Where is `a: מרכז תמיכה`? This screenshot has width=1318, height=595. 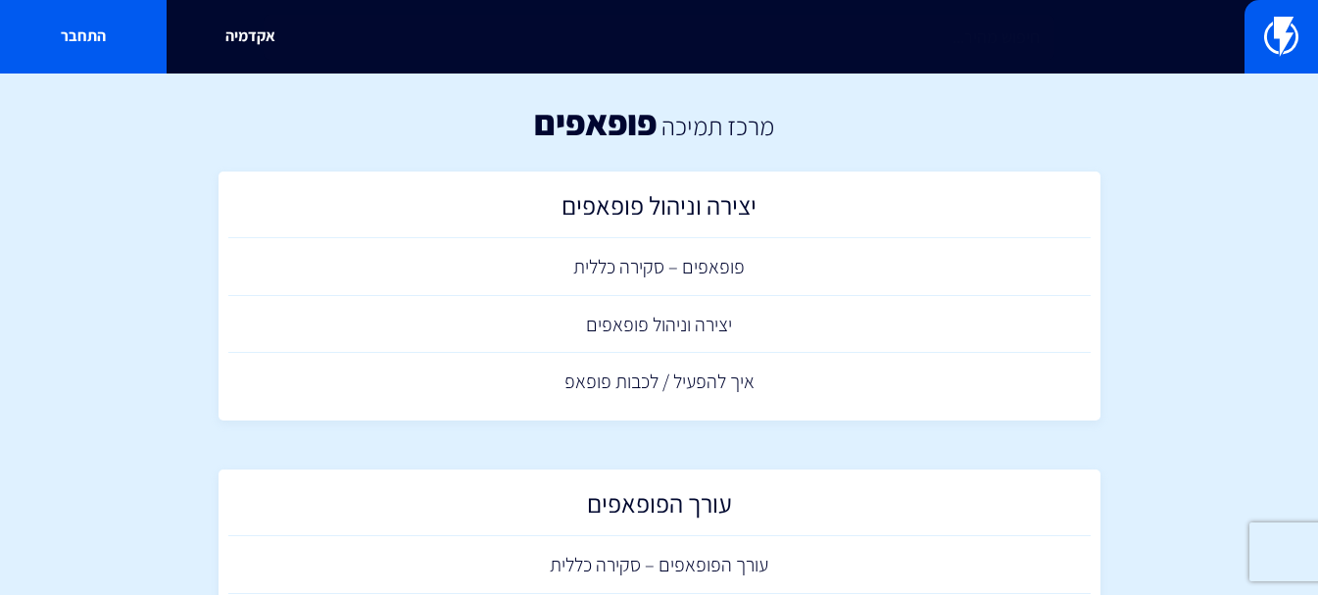
a: מרכז תמיכה is located at coordinates (717, 125).